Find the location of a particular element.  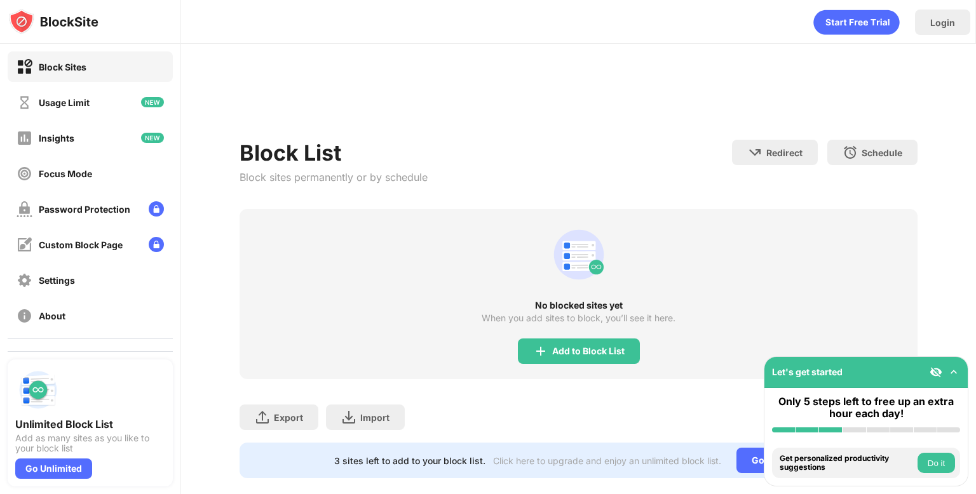

div: Click here to upgrade and enjoy an unlimited block list. is located at coordinates (607, 460).